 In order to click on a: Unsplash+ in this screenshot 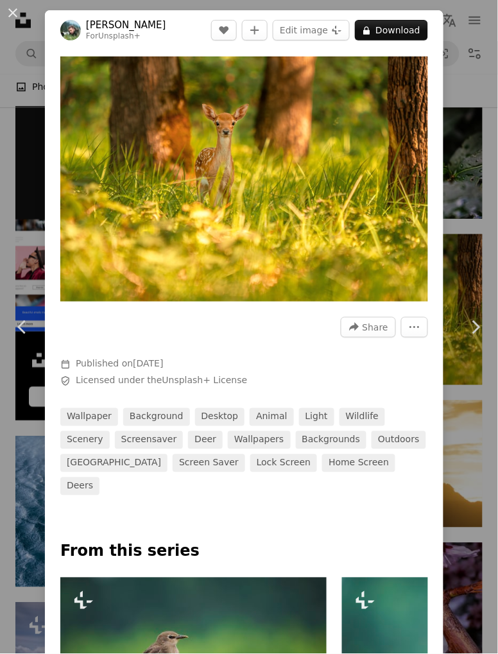, I will do `click(119, 36)`.